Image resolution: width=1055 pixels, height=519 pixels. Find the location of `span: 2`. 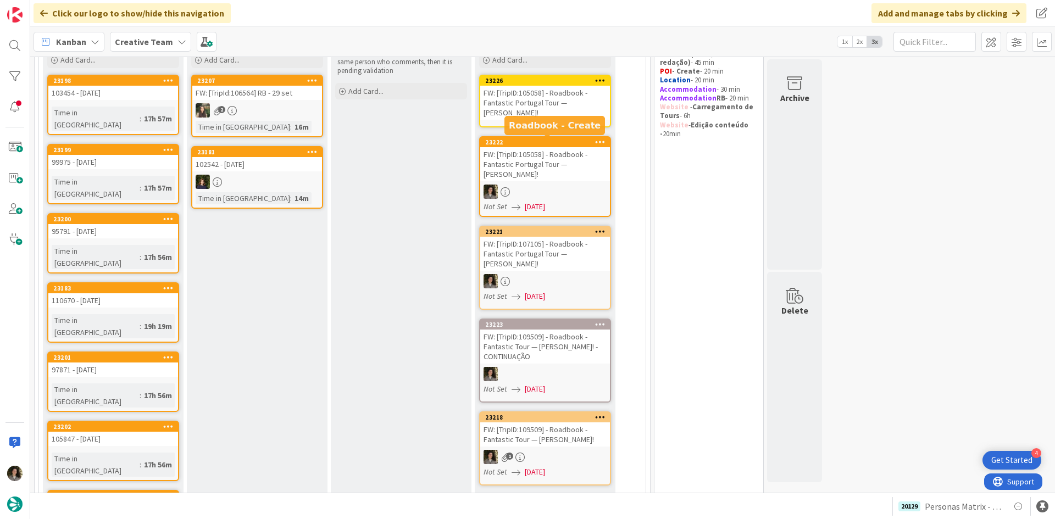

span: 2 is located at coordinates (221, 109).